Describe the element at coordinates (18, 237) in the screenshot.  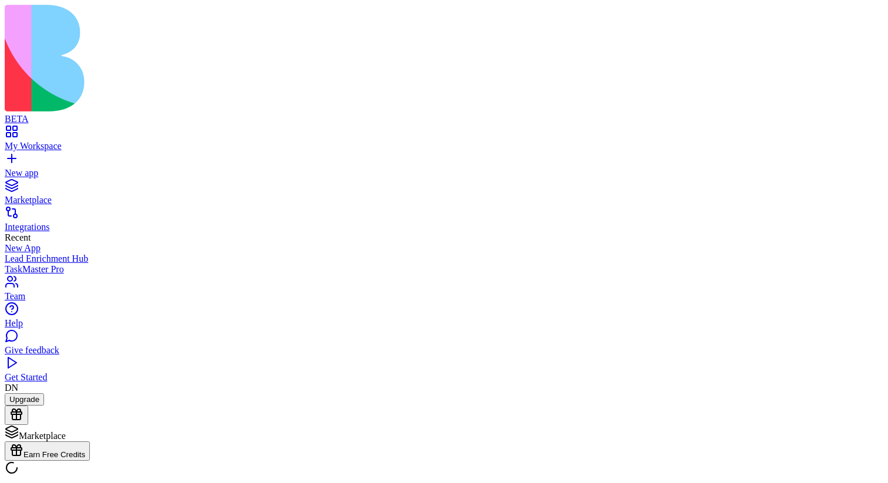
I see `span: Recent` at that location.